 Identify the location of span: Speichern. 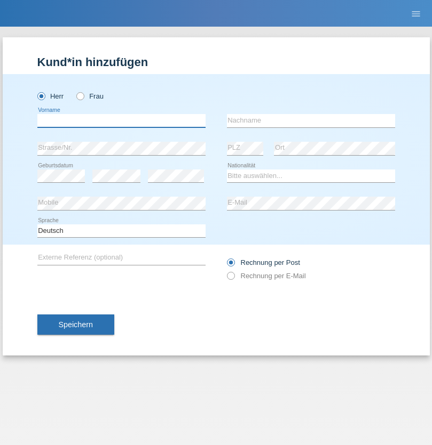
(76, 325).